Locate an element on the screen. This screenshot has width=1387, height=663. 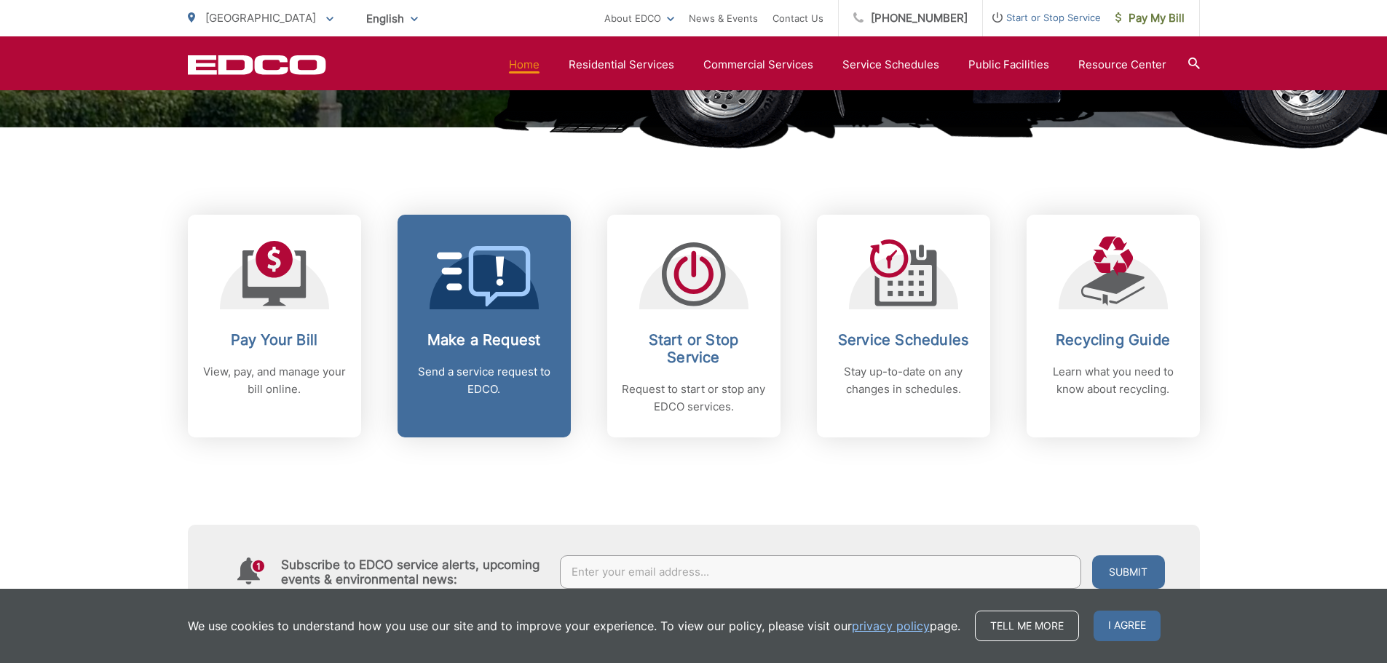
a: Service Schedules is located at coordinates (890, 65).